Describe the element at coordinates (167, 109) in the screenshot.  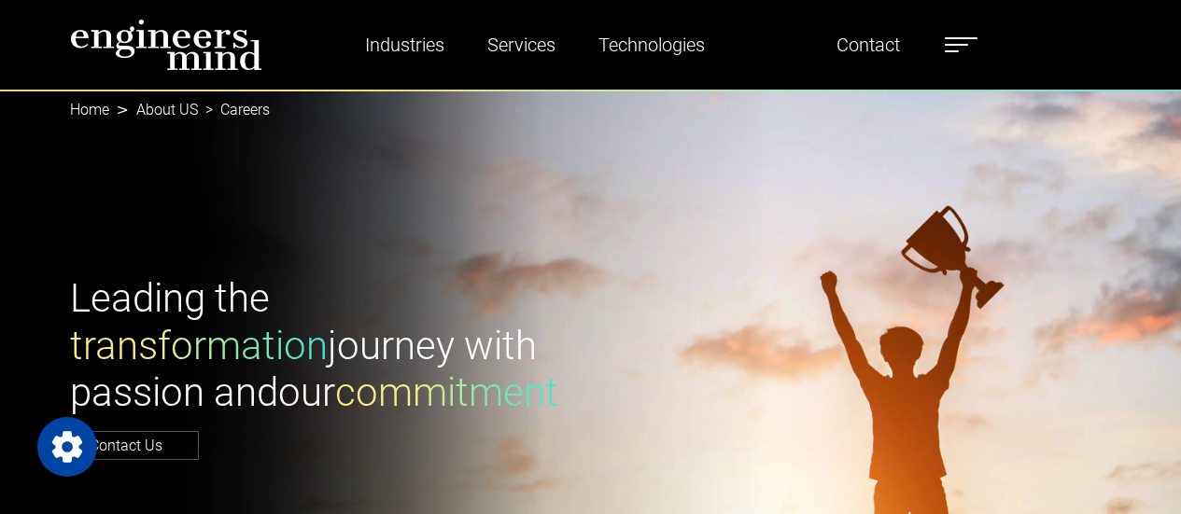
I see `a: About US` at that location.